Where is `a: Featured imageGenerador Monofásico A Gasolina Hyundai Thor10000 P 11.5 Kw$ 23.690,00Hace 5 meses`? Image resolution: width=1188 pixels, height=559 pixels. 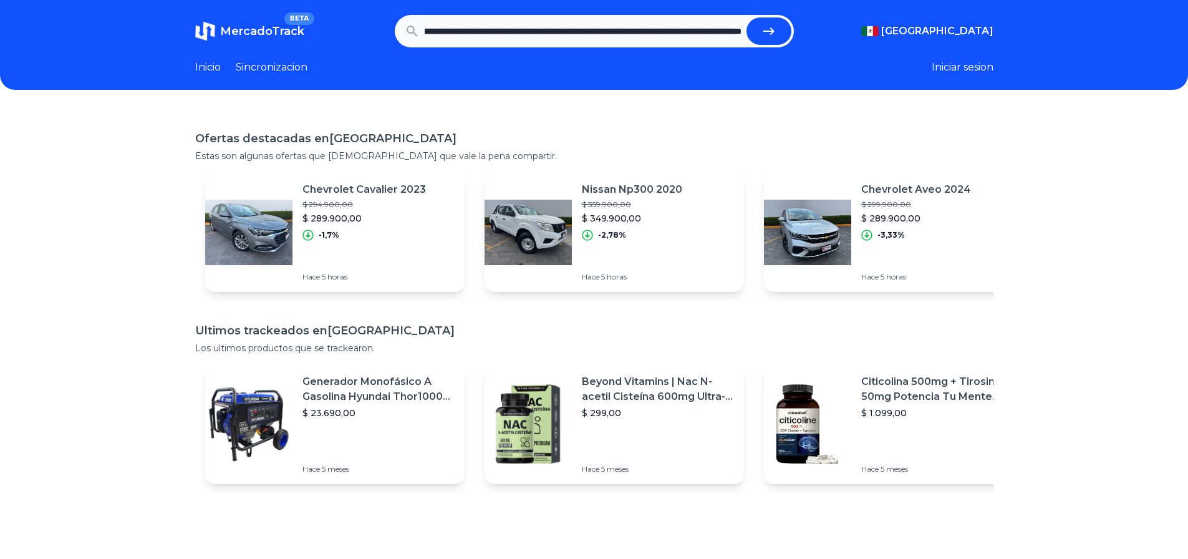
a: Featured imageGenerador Monofásico A Gasolina Hyundai Thor10000 P 11.5 Kw$ 23.690,00Hace 5 meses is located at coordinates (335, 424).